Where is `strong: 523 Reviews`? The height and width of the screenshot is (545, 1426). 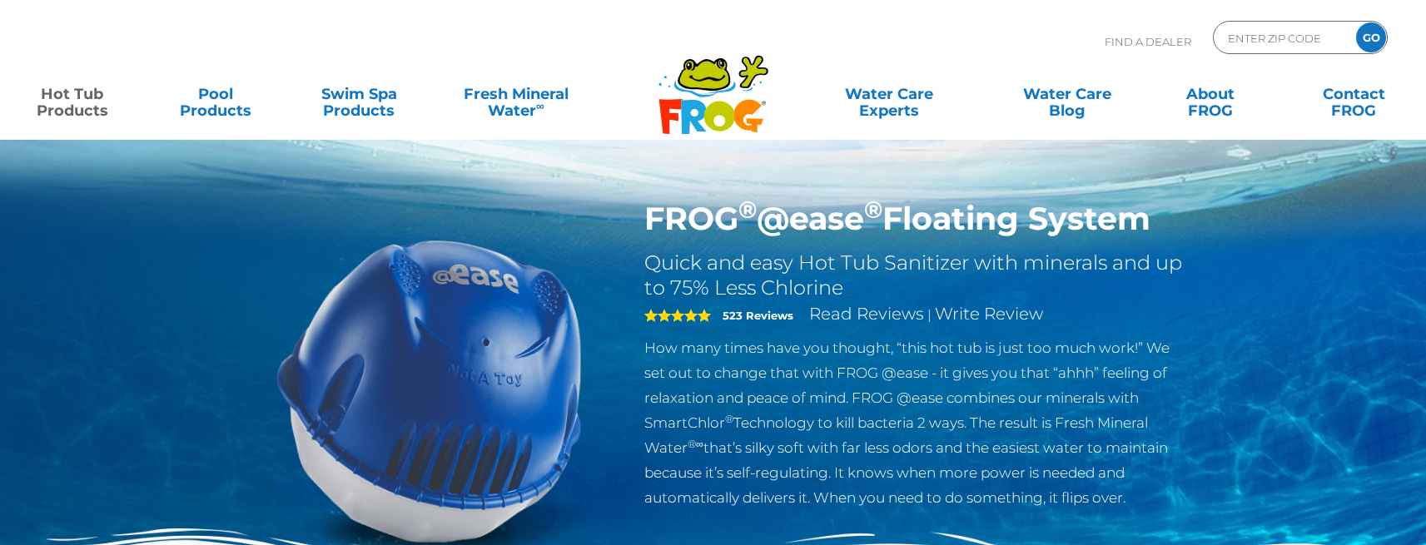 strong: 523 Reviews is located at coordinates (758, 315).